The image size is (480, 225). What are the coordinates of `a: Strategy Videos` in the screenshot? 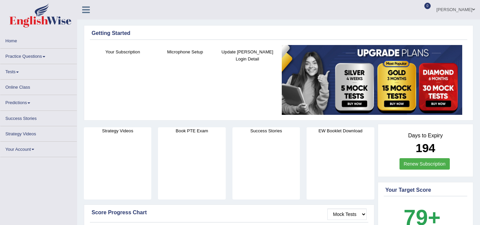 It's located at (39, 133).